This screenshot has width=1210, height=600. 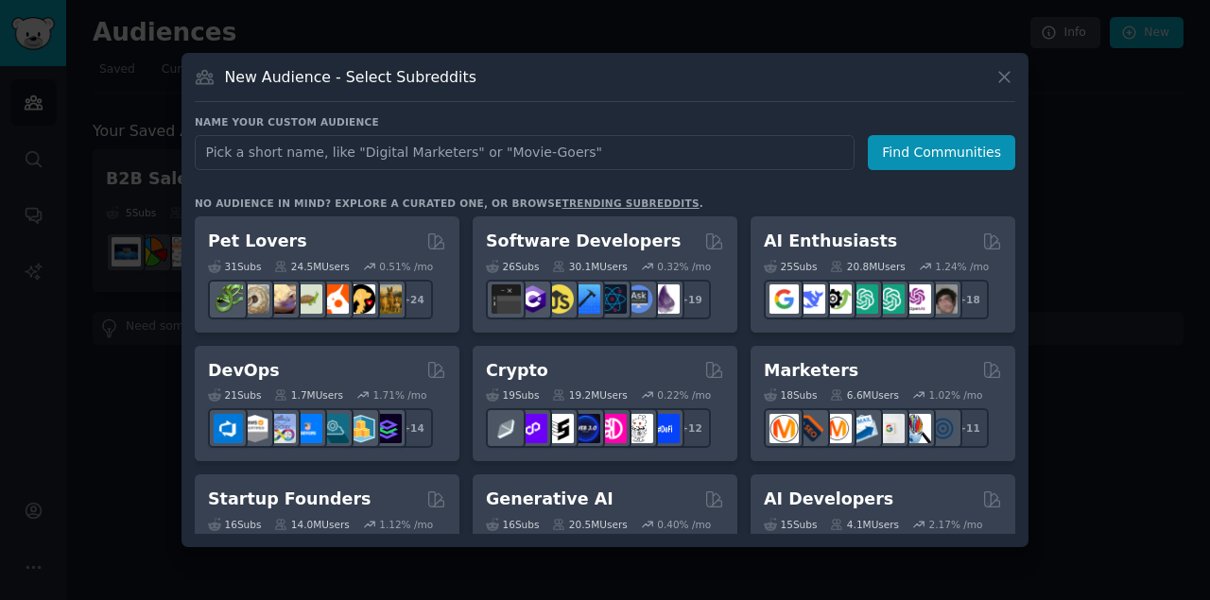 I want to click on button: Find Communities, so click(x=941, y=152).